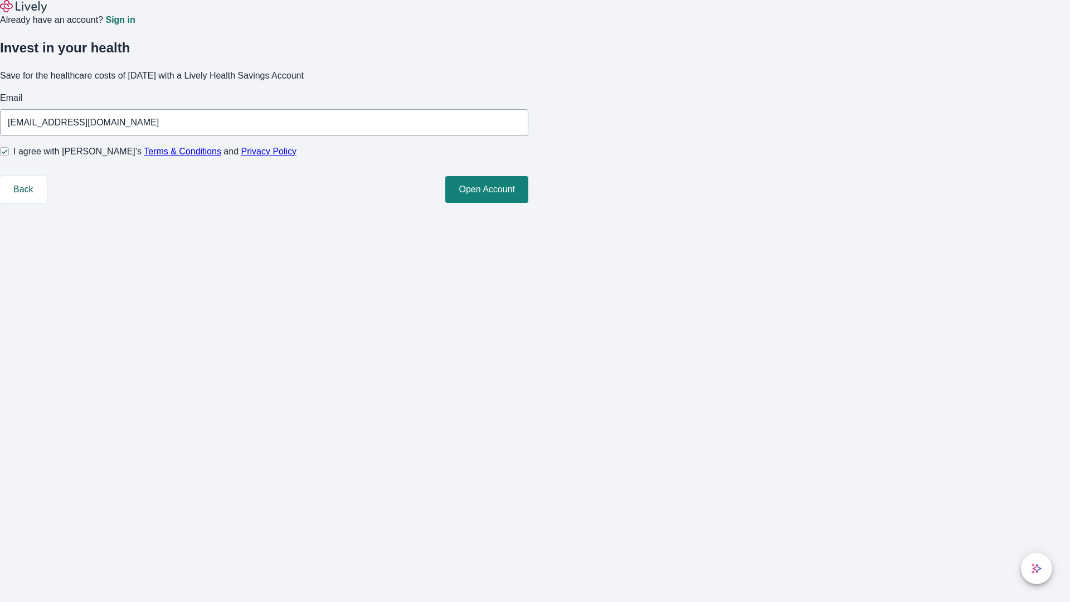 This screenshot has width=1070, height=602. I want to click on a: Terms & Conditions, so click(182, 151).